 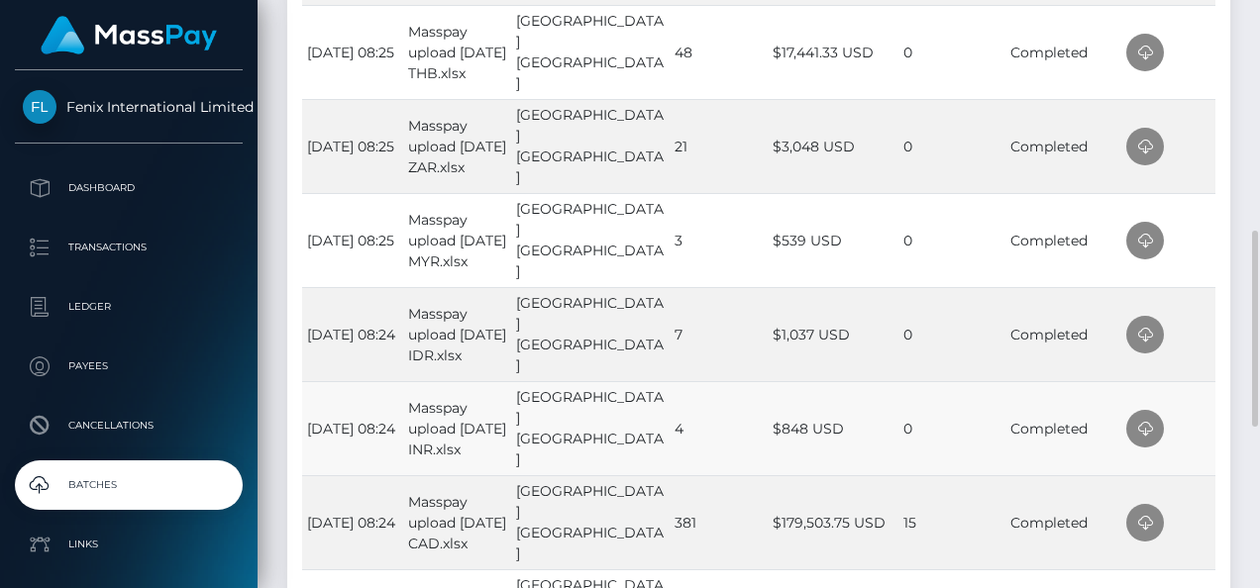 What do you see at coordinates (833, 240) in the screenshot?
I see `td: $539 USD` at bounding box center [833, 240].